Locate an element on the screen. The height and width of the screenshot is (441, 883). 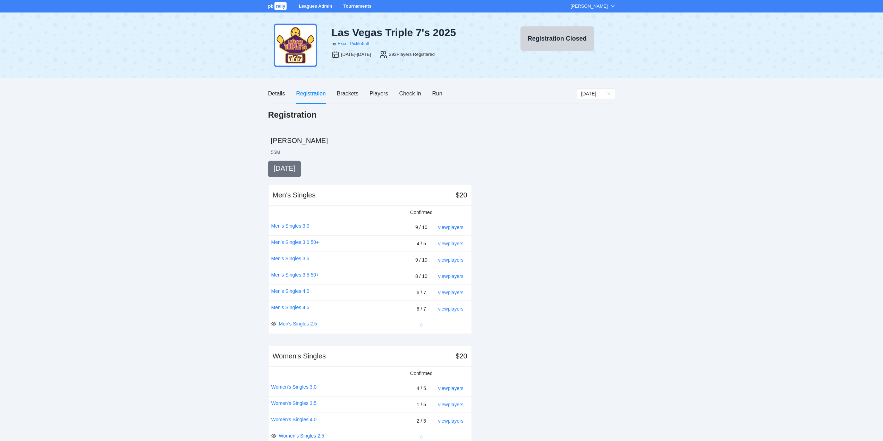
span: Friday is located at coordinates (596, 94).